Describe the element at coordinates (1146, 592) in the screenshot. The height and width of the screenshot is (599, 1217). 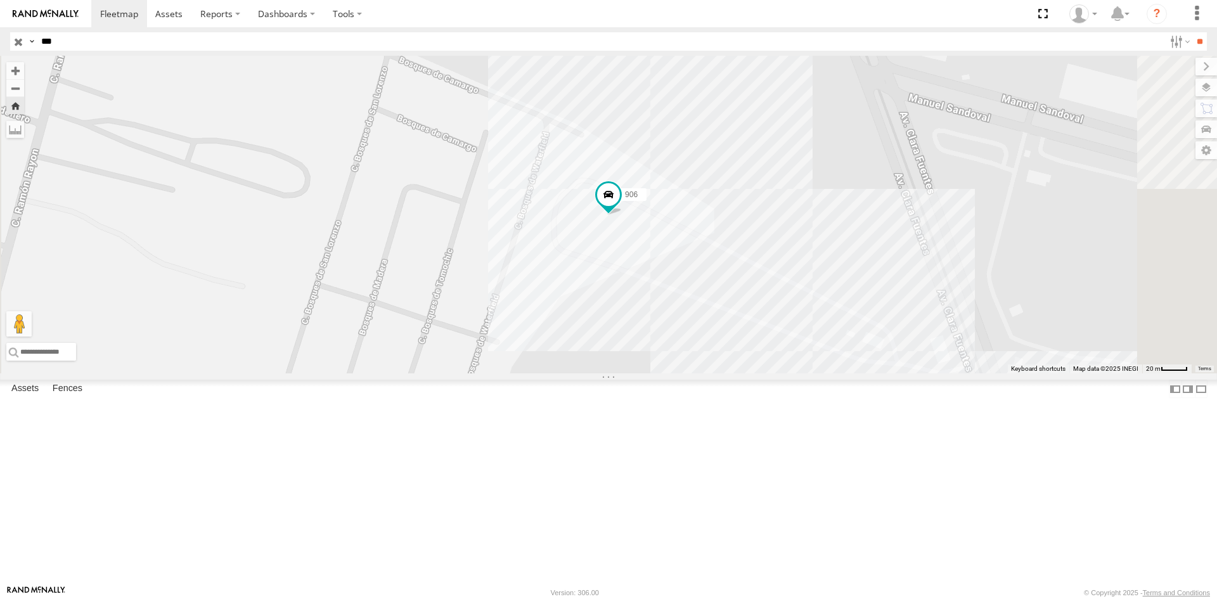
I see `div: © Copyright 2025 -` at that location.